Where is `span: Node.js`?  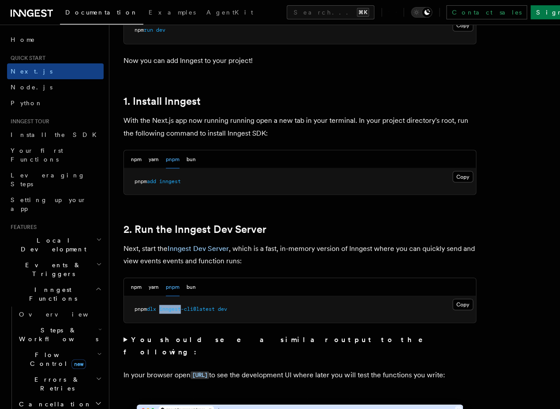
span: Node.js is located at coordinates (31, 87).